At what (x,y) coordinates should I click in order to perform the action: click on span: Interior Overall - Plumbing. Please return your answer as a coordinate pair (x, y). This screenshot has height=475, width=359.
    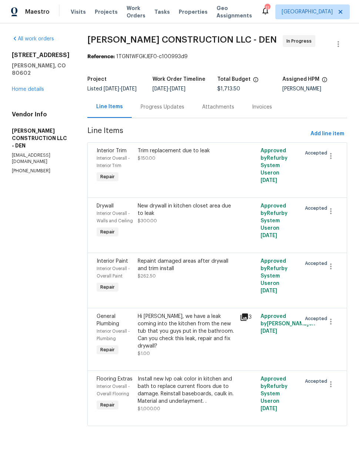
    Looking at the image, I should click on (113, 335).